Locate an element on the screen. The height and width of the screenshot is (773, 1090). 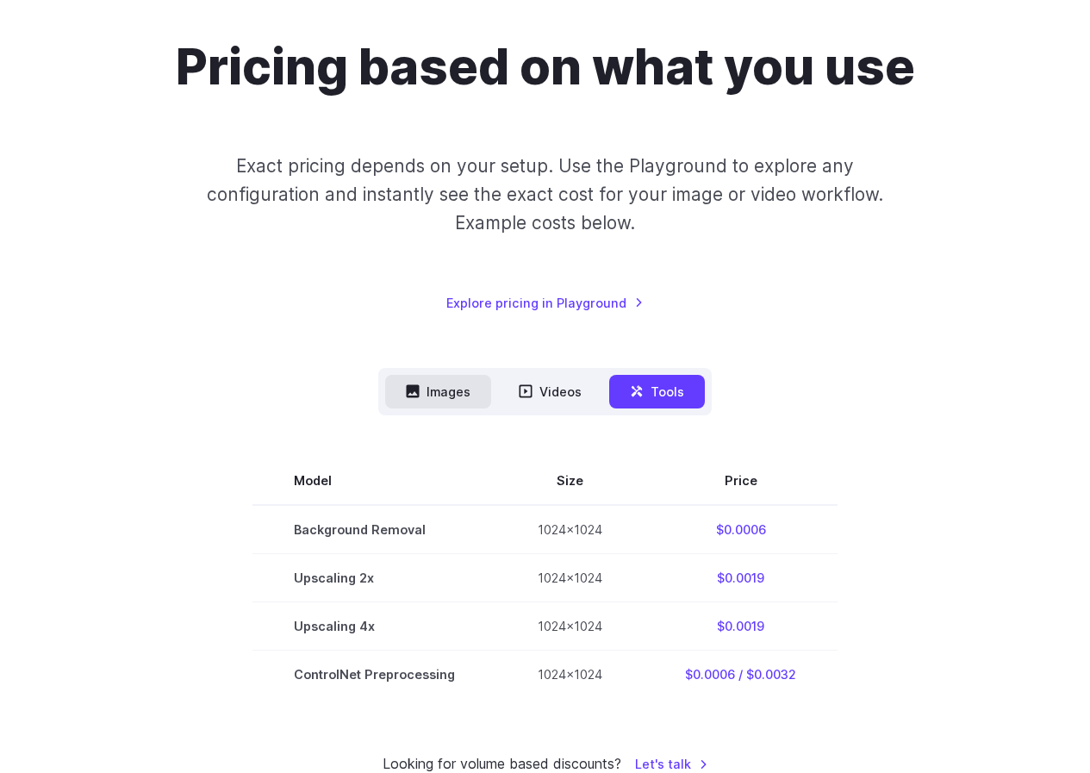
button: Videos is located at coordinates (550, 391).